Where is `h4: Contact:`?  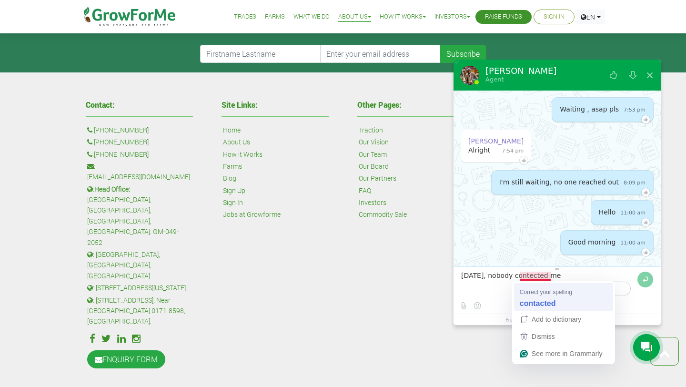
h4: Contact: is located at coordinates (139, 105).